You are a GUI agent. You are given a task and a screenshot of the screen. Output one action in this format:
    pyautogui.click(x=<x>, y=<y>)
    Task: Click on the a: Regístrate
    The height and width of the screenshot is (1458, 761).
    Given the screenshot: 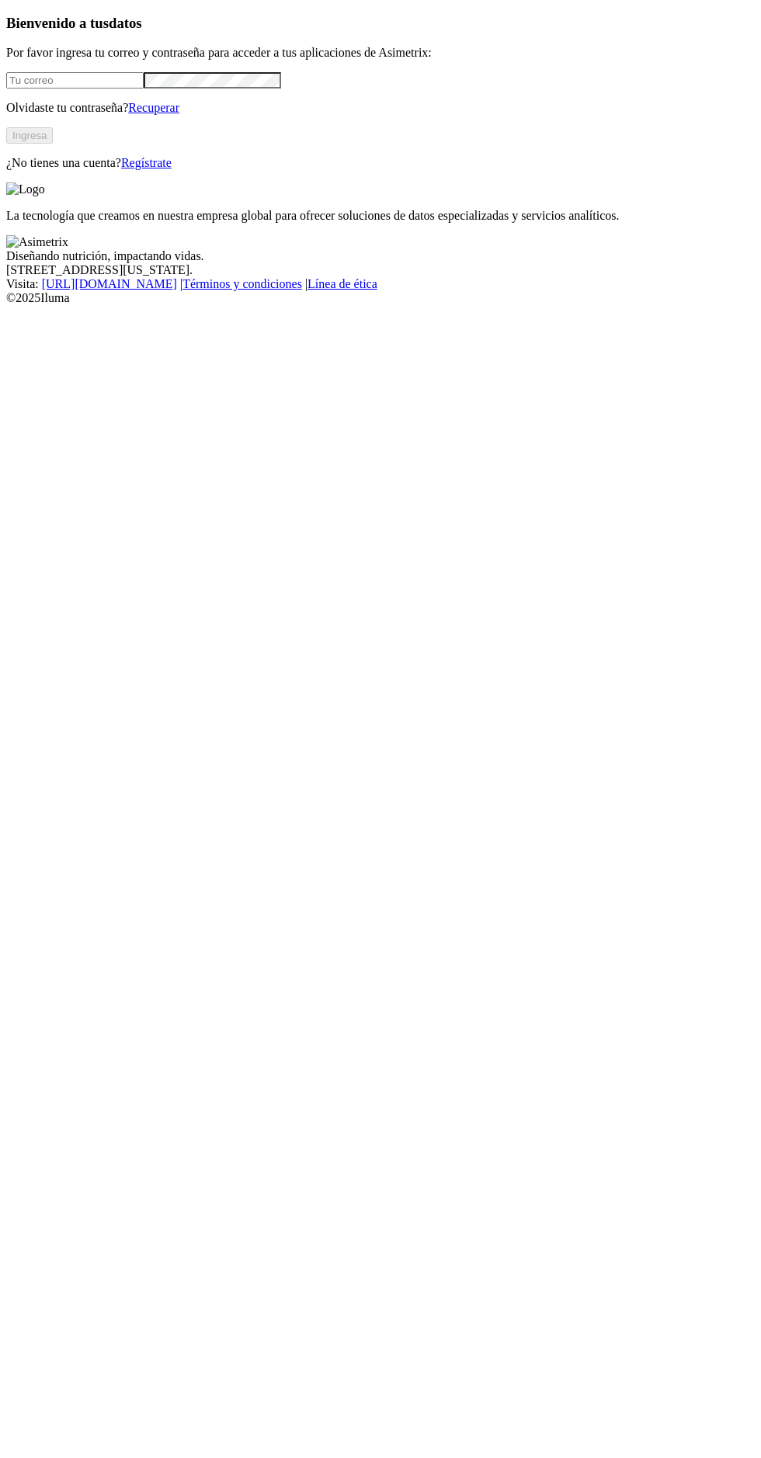 What is the action you would take?
    pyautogui.click(x=146, y=162)
    